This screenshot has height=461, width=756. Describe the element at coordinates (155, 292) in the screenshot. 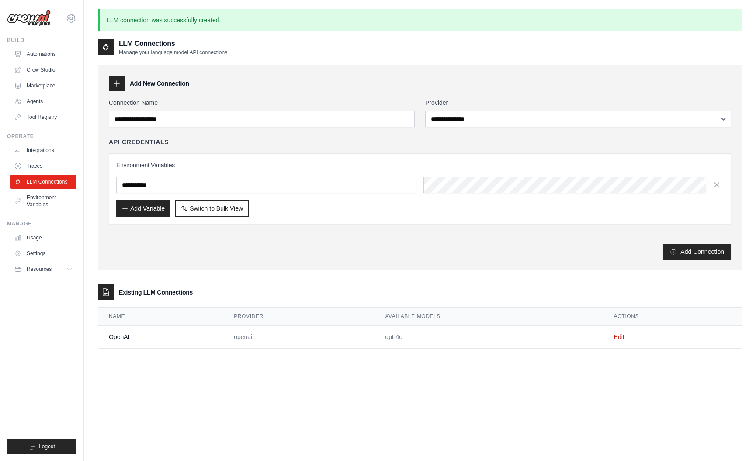

I see `h3: Existing LLM Connections` at that location.